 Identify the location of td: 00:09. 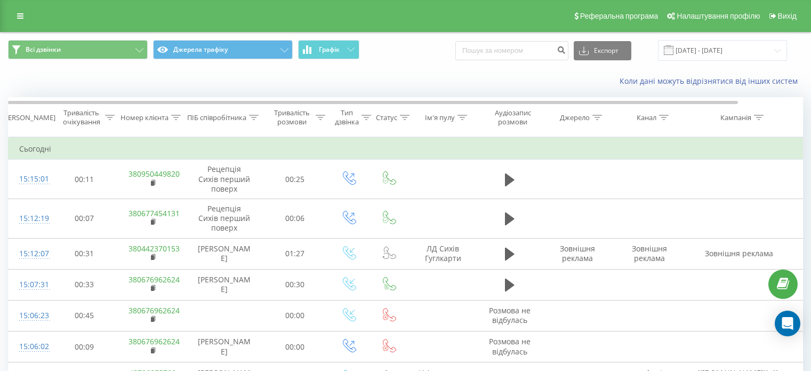
(84, 347).